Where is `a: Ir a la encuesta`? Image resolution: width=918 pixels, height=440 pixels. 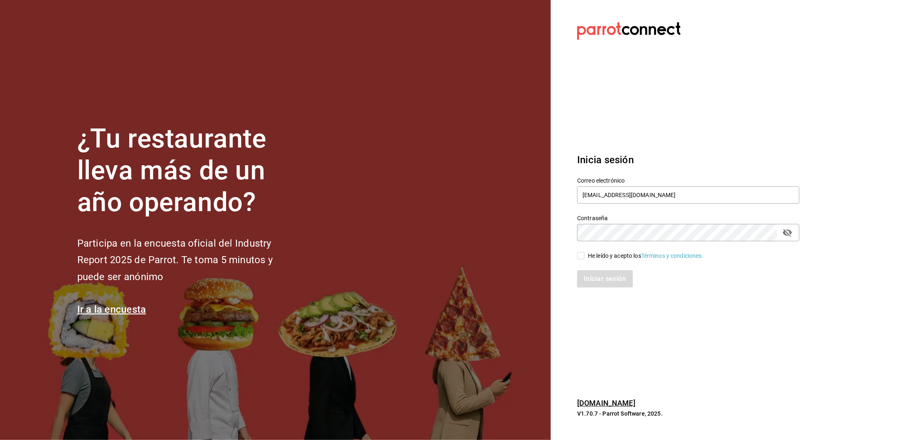 a: Ir a la encuesta is located at coordinates (112, 309).